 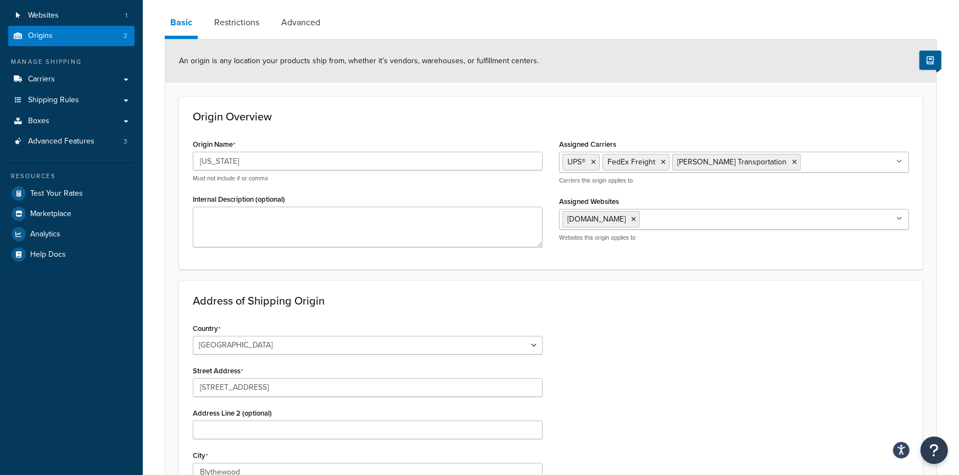 What do you see at coordinates (125, 141) in the screenshot?
I see `span: 3` at bounding box center [125, 141].